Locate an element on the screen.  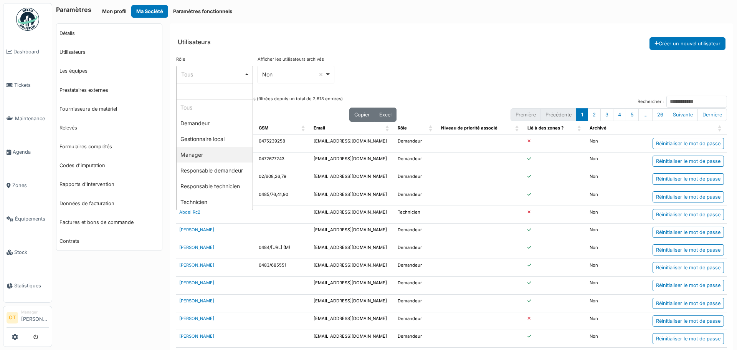
span: : Activate to sort is located at coordinates (720, 128).